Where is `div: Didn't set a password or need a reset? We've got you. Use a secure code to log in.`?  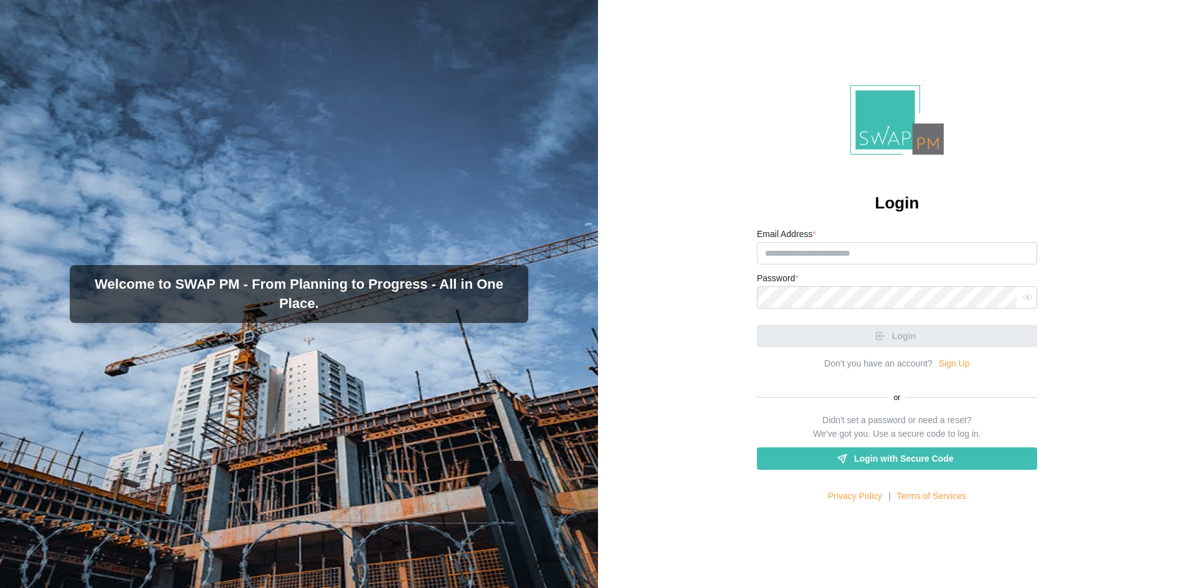
div: Didn't set a password or need a reset? We've got you. Use a secure code to log in. is located at coordinates (896, 427).